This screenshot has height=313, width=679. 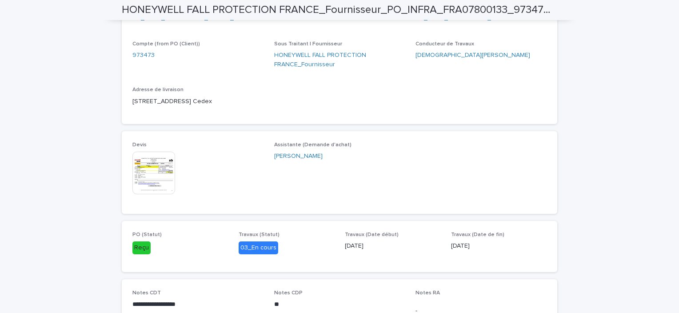 I want to click on span: Compte (from PO (Client)), so click(x=166, y=44).